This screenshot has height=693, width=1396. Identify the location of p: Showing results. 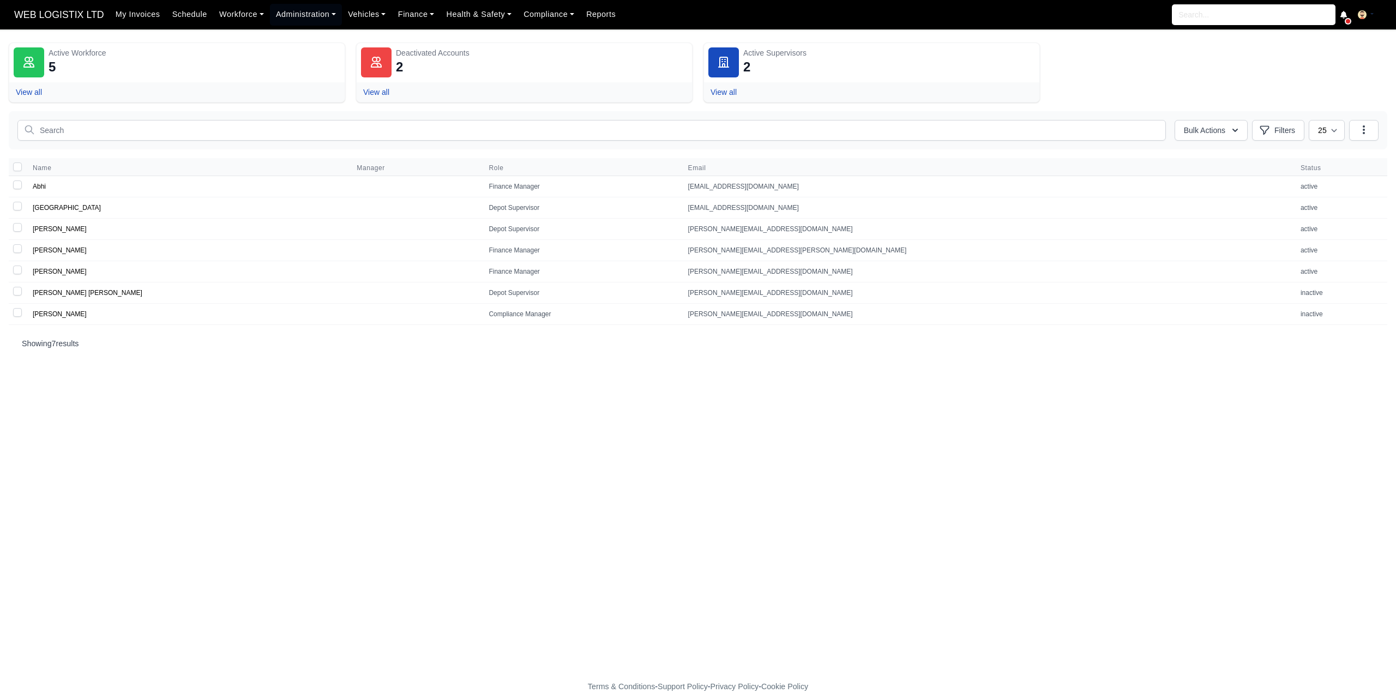
(698, 343).